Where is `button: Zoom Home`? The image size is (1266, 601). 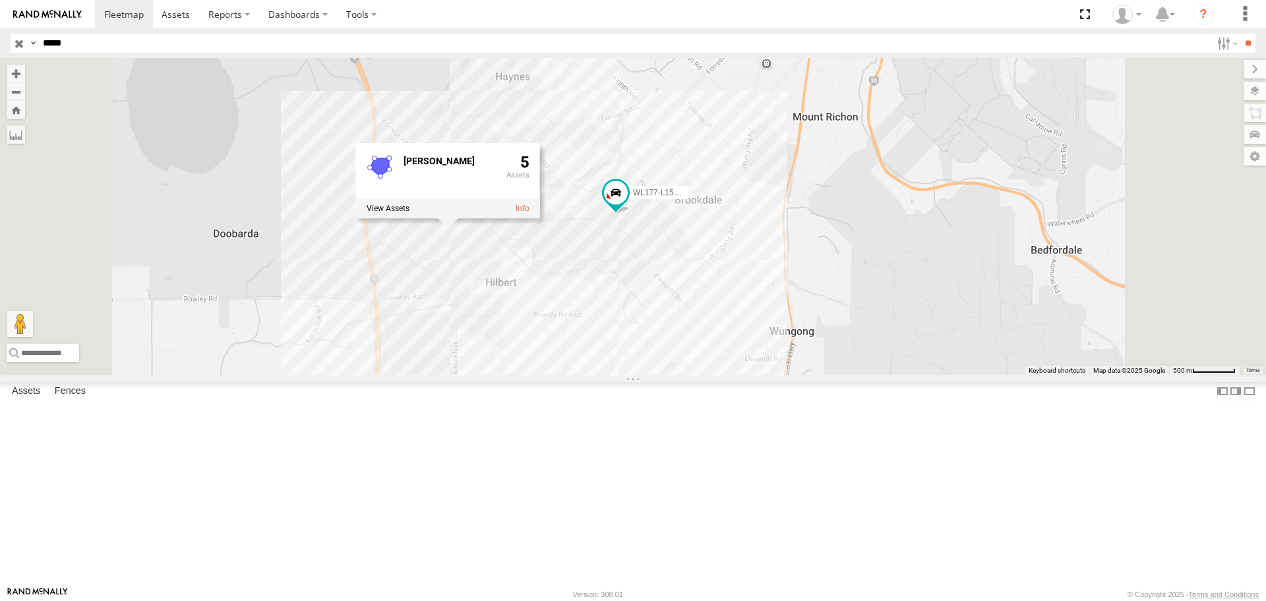
button: Zoom Home is located at coordinates (16, 109).